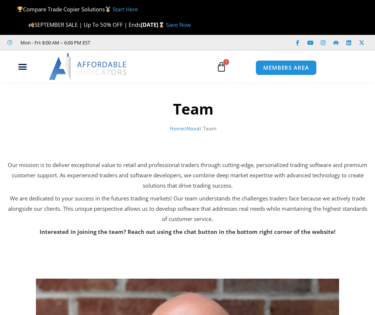 The height and width of the screenshot is (315, 375). Describe the element at coordinates (193, 128) in the screenshot. I see `a: About` at that location.